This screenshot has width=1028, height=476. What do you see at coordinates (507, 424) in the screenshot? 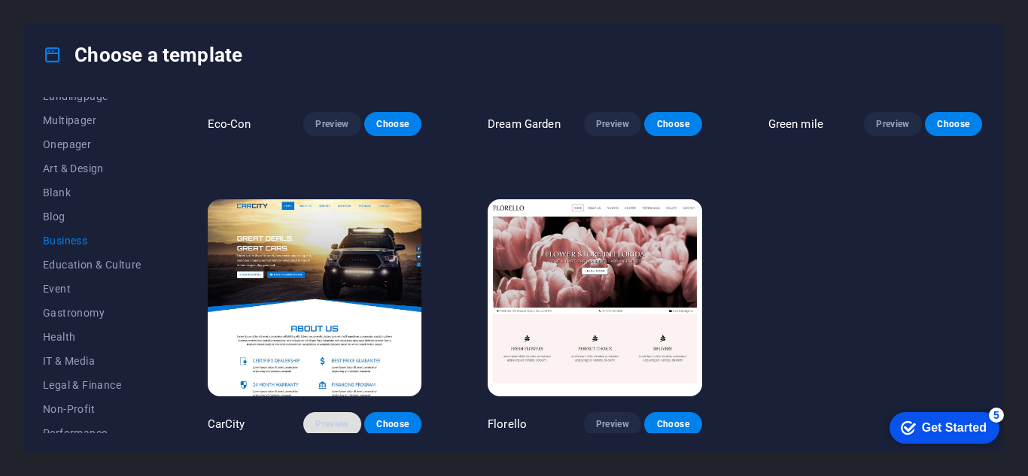
I see `p: Florello` at bounding box center [507, 424].